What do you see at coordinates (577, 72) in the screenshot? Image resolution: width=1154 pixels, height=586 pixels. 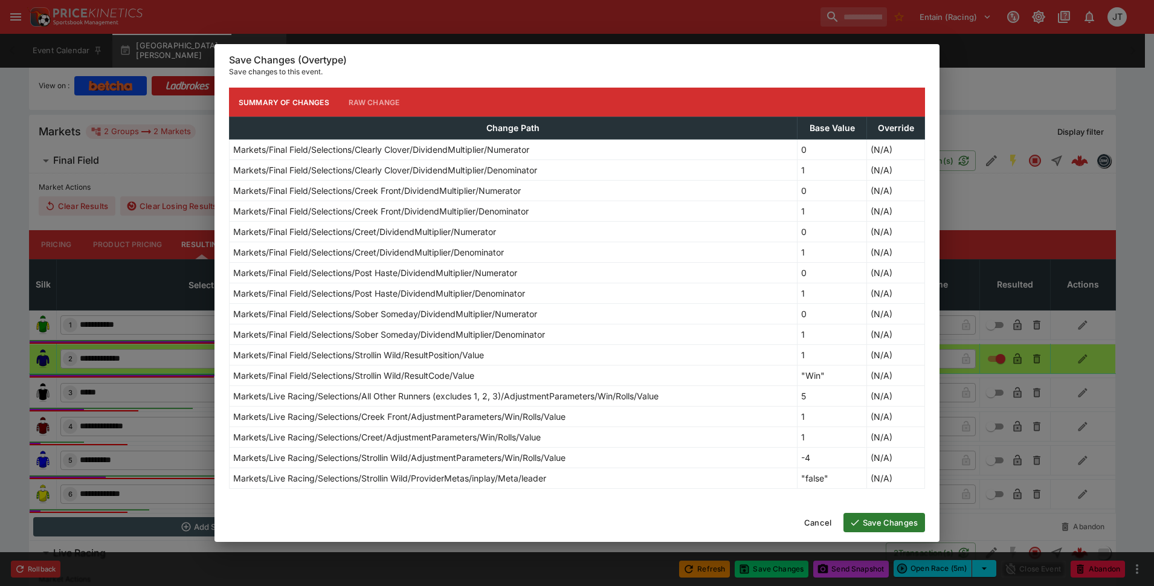 I see `p: Save changes to this event.` at bounding box center [577, 72].